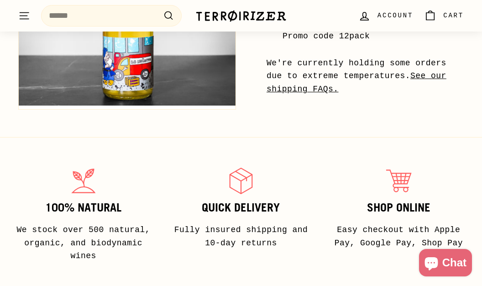  Describe the element at coordinates (399, 237) in the screenshot. I see `p: Easy checkout with Apple Pay, Google Pay, Shop Pay` at that location.